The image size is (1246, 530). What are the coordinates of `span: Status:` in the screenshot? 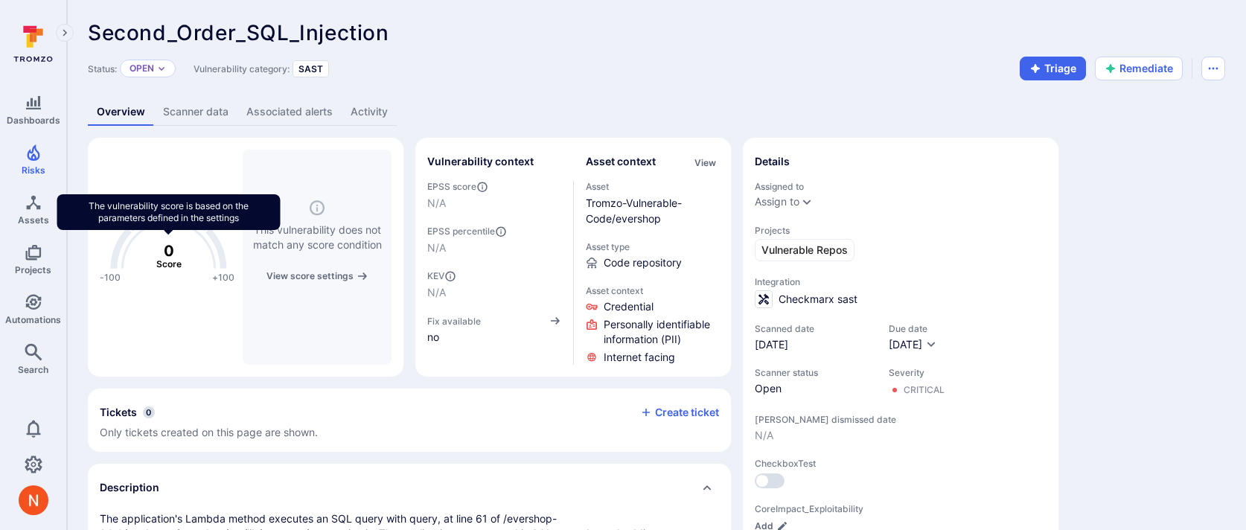 It's located at (102, 68).